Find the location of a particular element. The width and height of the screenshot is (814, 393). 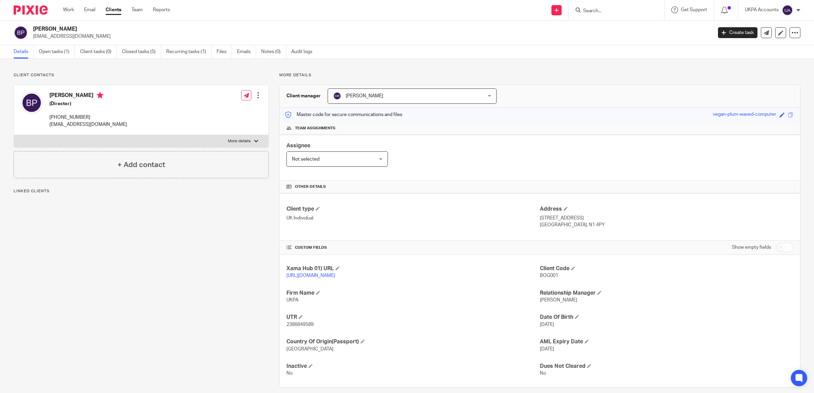

h4: AML Expiry Date is located at coordinates (667, 342).